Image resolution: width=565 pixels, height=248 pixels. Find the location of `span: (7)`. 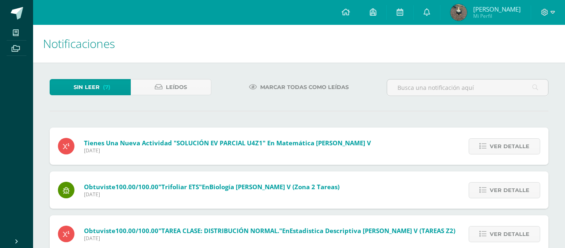

span: (7) is located at coordinates (107, 87).